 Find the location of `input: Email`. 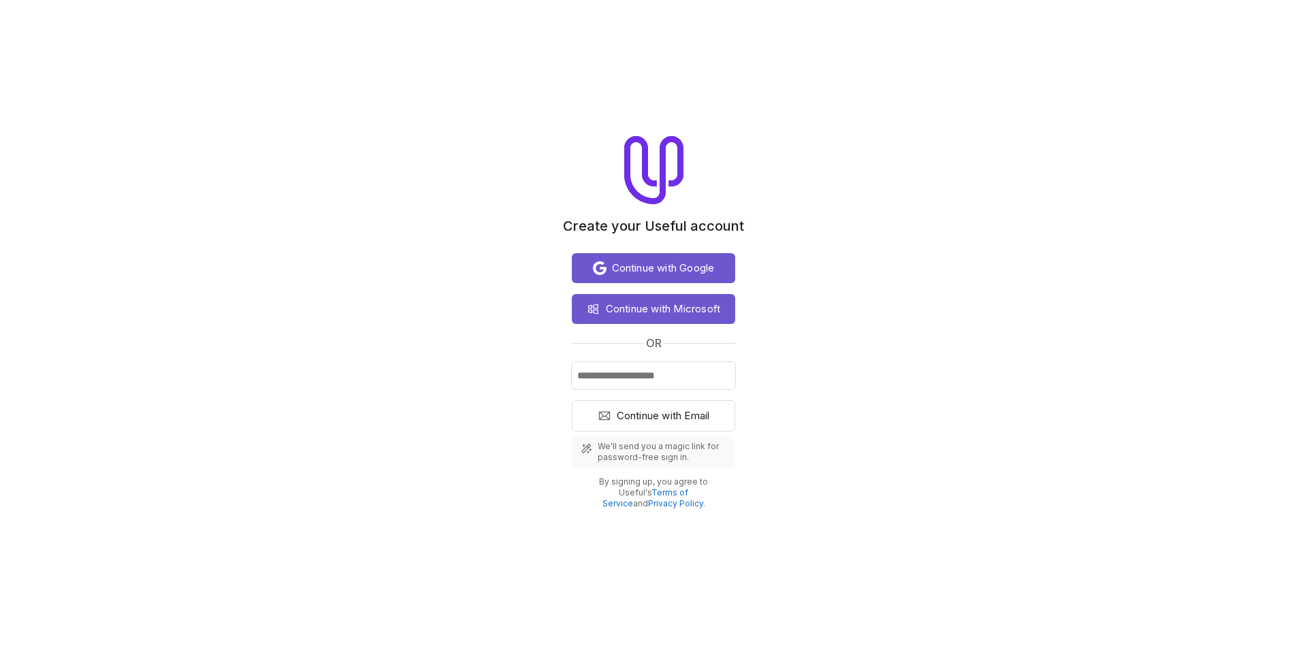

input: Email is located at coordinates (653, 376).